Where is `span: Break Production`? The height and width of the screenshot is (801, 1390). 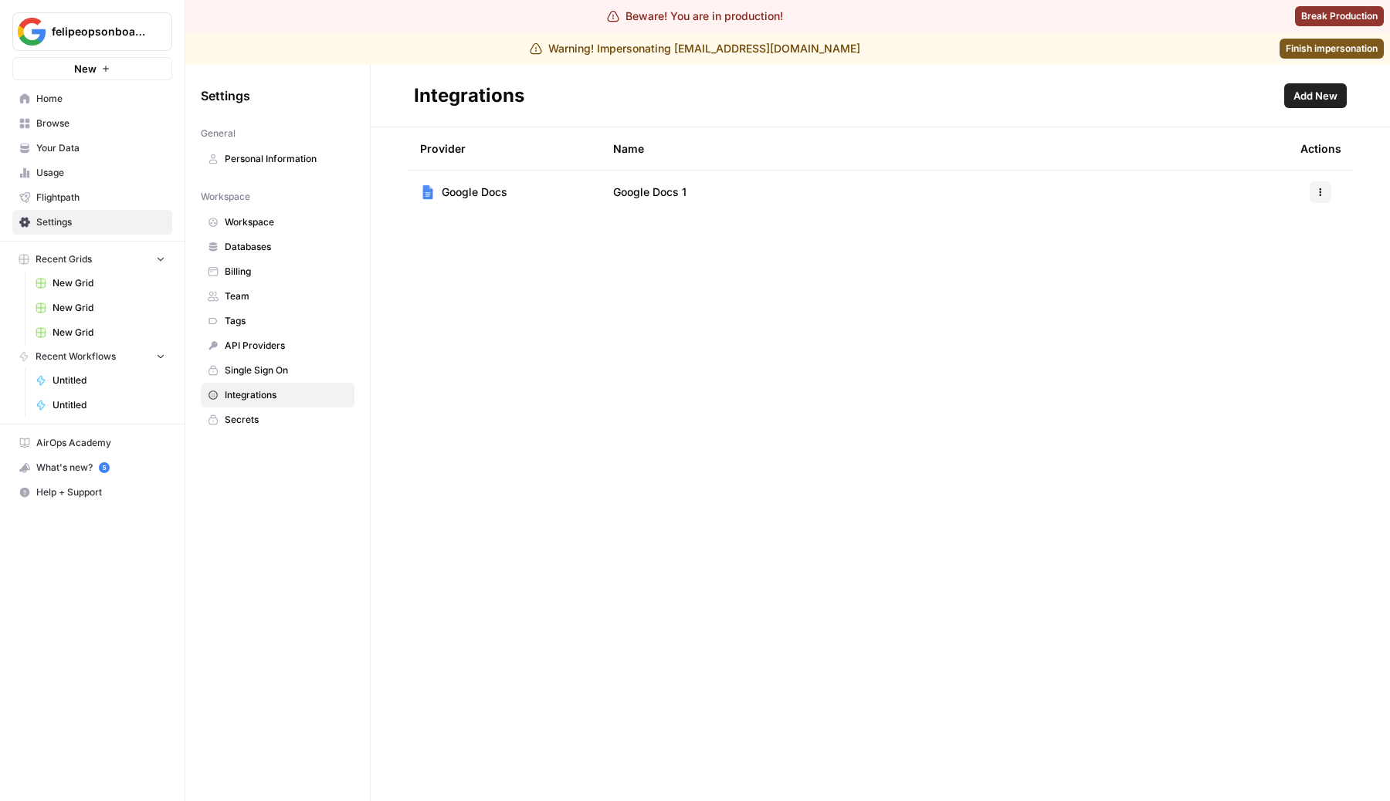 span: Break Production is located at coordinates (1339, 16).